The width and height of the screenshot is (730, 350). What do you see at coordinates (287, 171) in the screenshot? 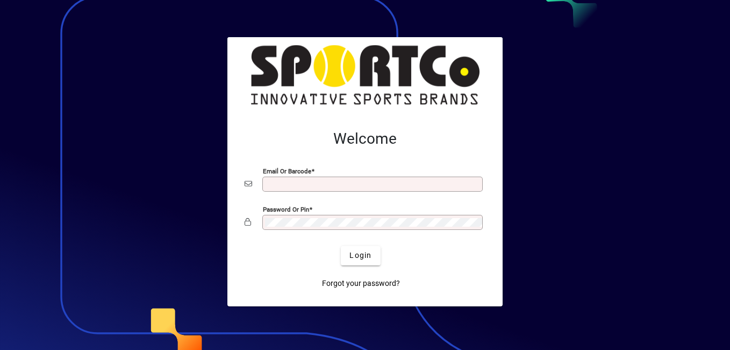
I see `mat-label: Email or Barcode` at bounding box center [287, 171].